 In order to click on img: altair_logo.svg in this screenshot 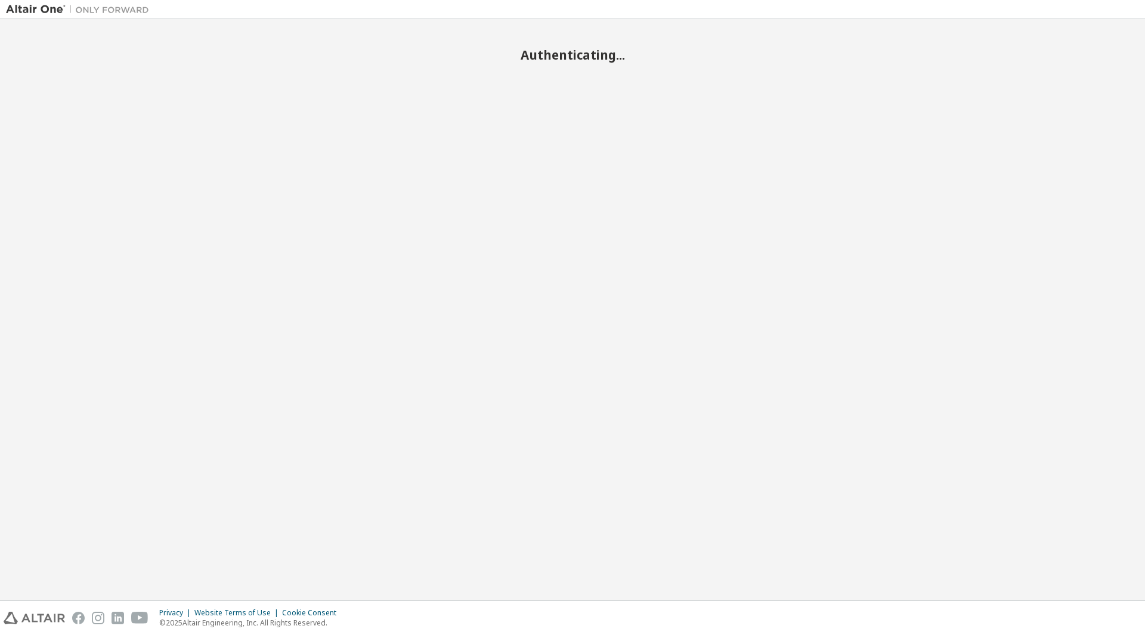, I will do `click(34, 618)`.